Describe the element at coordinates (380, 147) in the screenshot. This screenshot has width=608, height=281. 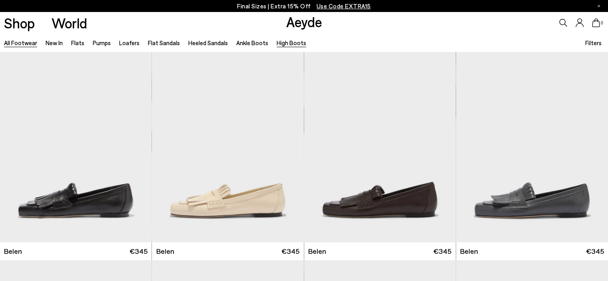
I see `a: 6 / 6 1 / 6 2 / 6 3 / 6 4 / 6 5 / 6 6 / 6 1 / 6 Next slide Previous slide` at that location.